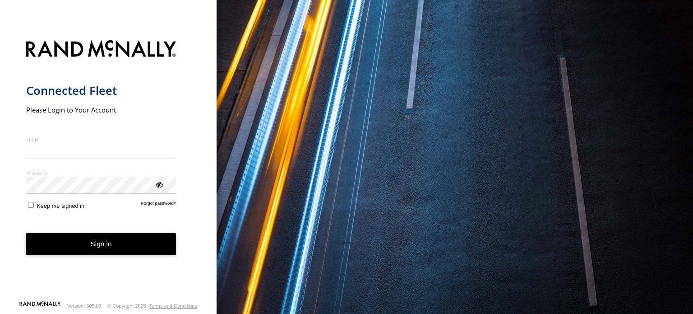 This screenshot has width=693, height=314. Describe the element at coordinates (108, 167) in the screenshot. I see `form: main` at that location.